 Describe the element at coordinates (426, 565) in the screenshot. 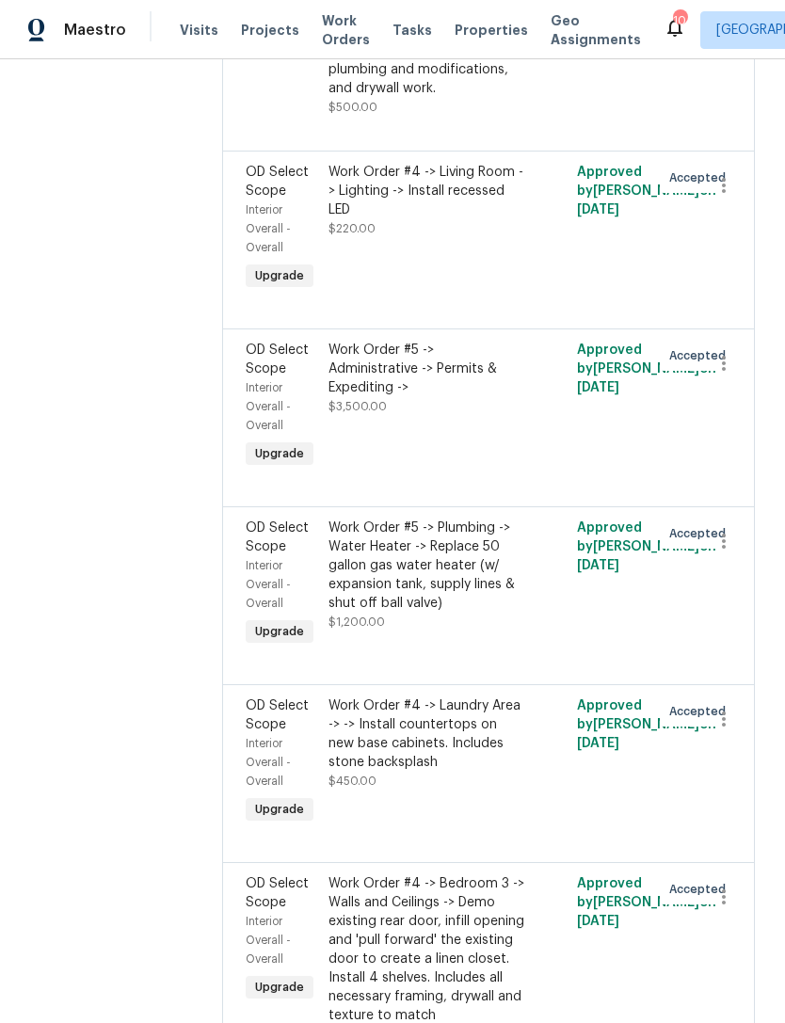

I see `div: Work Order #5 -> Plumbing -> Water Heater -> Replace 50 gallon gas water heater (w/ expansion tan...` at that location.